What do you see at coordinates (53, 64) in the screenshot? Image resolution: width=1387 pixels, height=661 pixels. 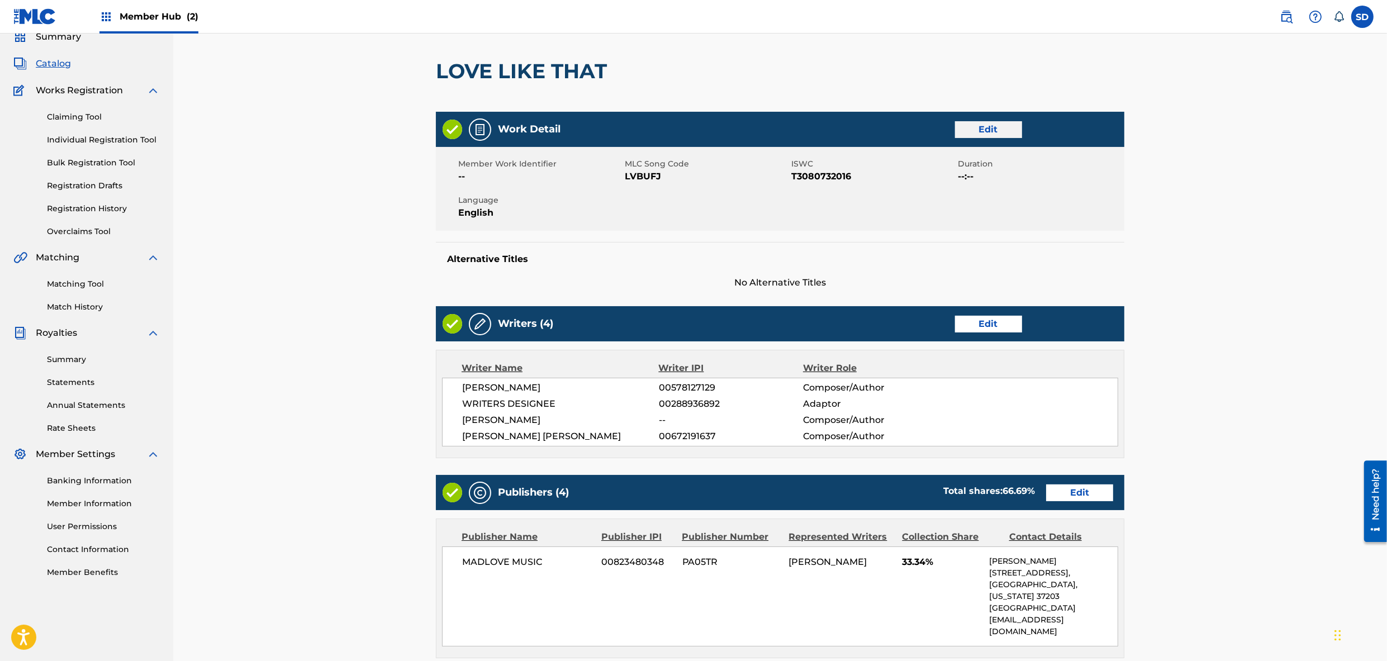 I see `span: Catalog` at bounding box center [53, 64].